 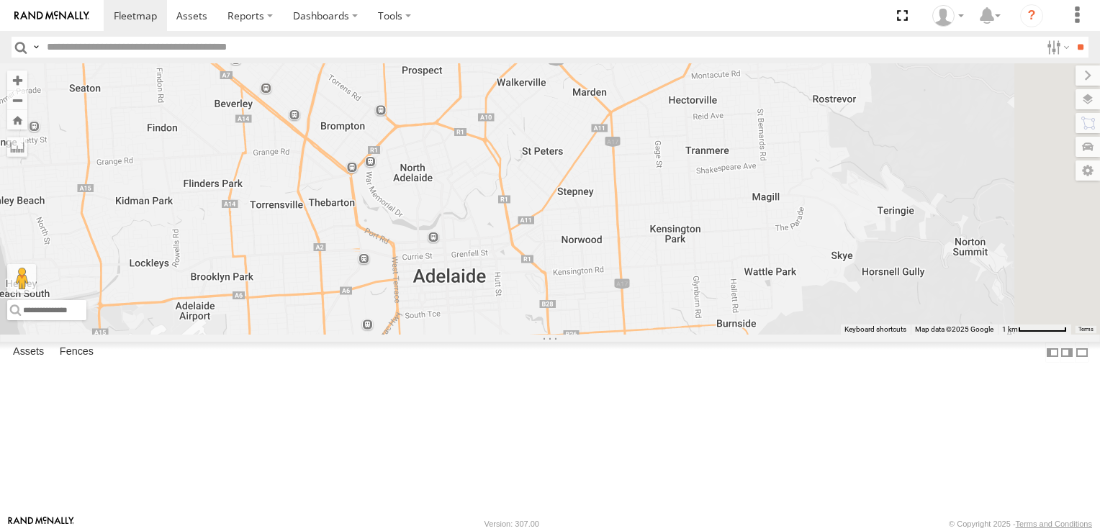 What do you see at coordinates (52, 16) in the screenshot?
I see `img: rand-logo.svg` at bounding box center [52, 16].